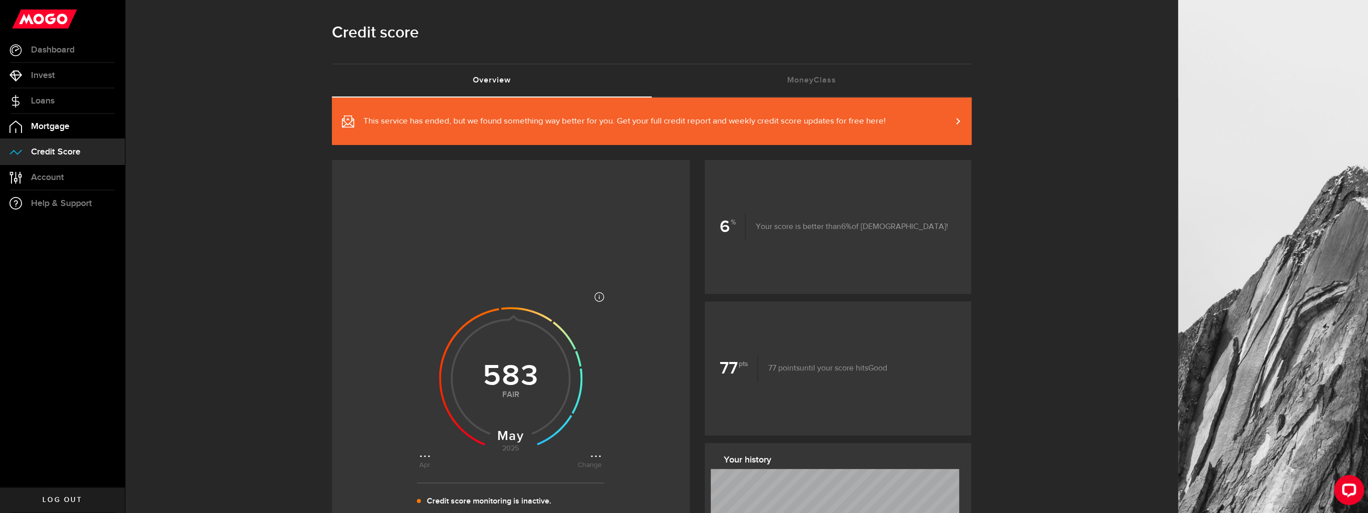 The image size is (1368, 513). What do you see at coordinates (624, 121) in the screenshot?
I see `span: This service has ended, but we found something way better for you. Get your full credit report an...` at bounding box center [624, 121].